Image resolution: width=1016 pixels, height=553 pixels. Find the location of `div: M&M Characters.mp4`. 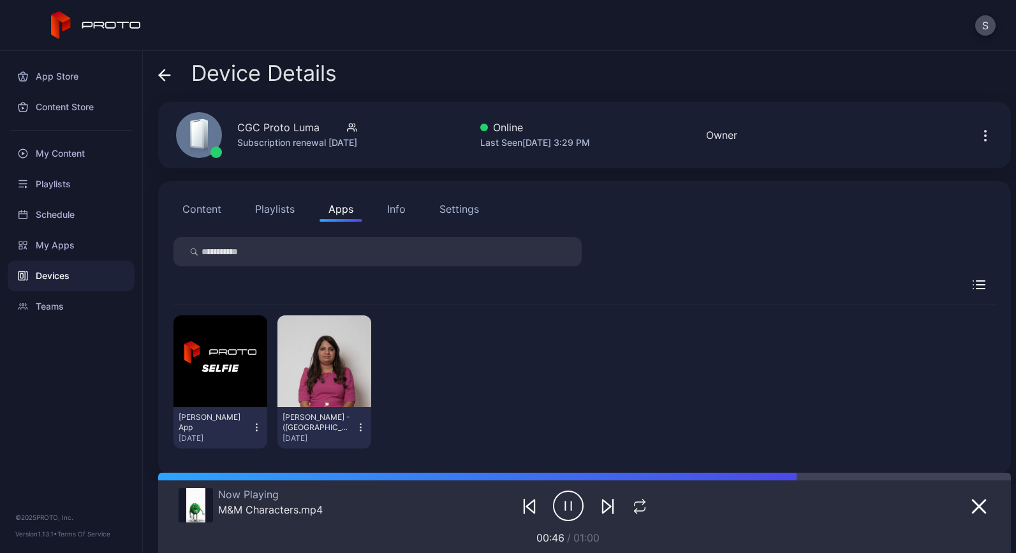

div: M&M Characters.mp4 is located at coordinates (270, 510).